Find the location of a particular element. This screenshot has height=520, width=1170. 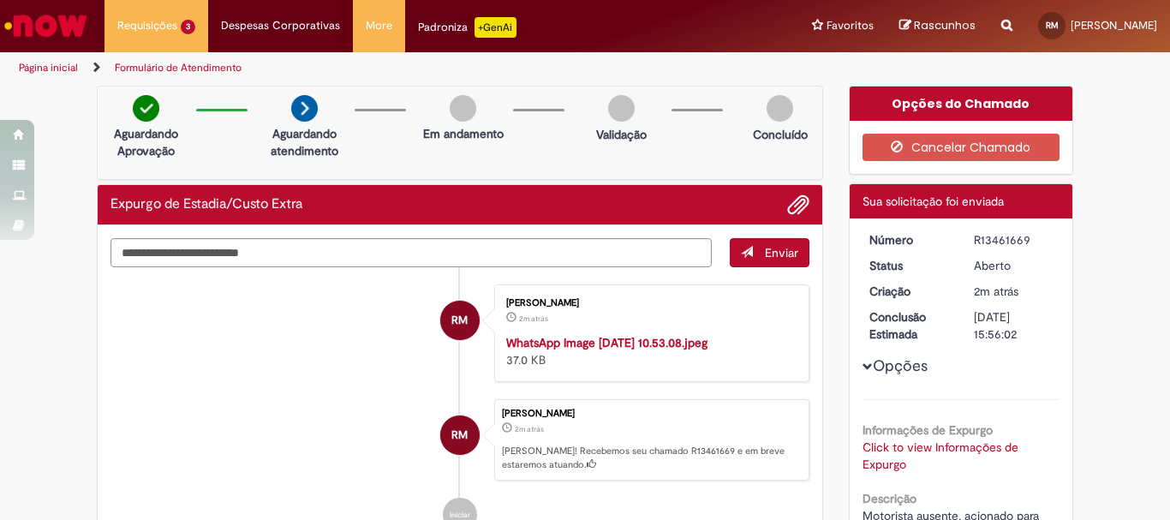

div: Opções do Chamado is located at coordinates (961, 104).